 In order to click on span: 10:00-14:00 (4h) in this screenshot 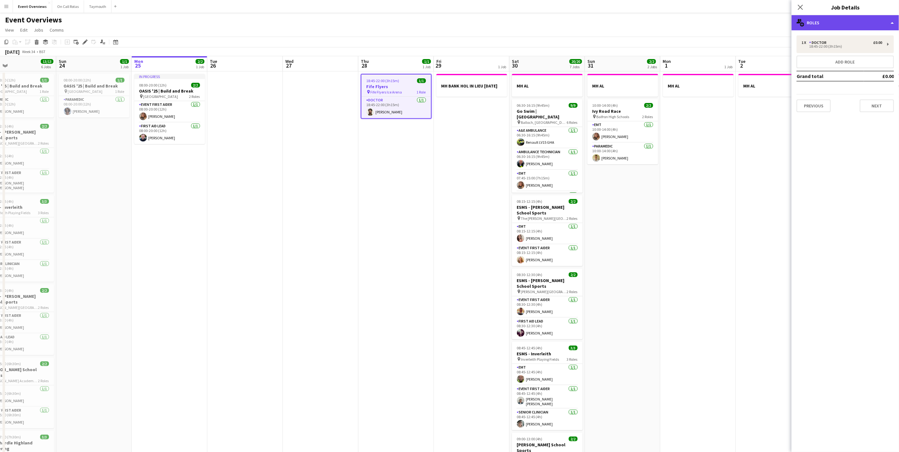, I will do `click(605, 105)`.